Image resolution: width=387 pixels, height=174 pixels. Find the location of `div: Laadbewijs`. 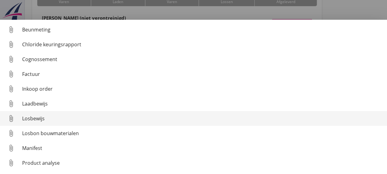

div: Laadbewijs is located at coordinates (202, 103).